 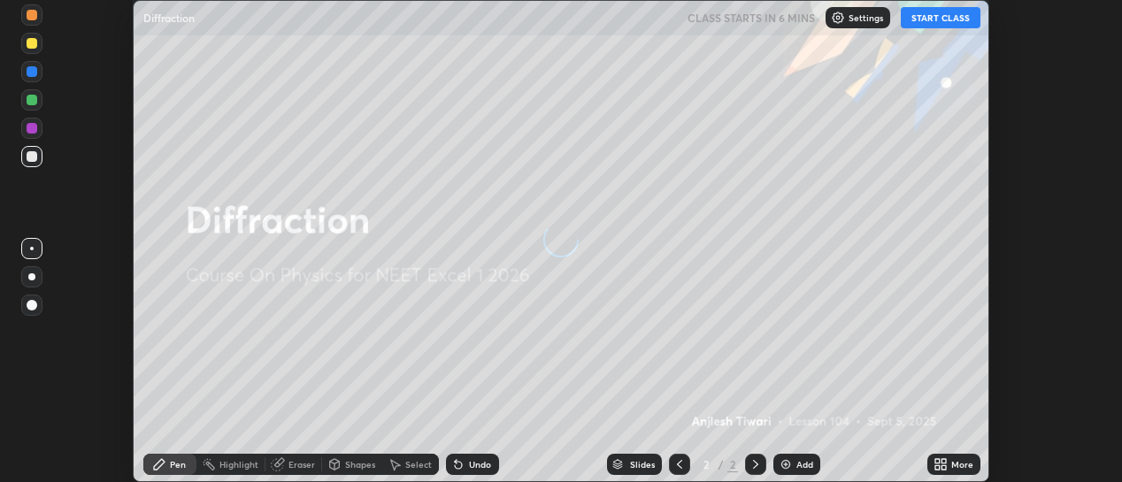 What do you see at coordinates (940, 18) in the screenshot?
I see `button: START CLASS` at bounding box center [940, 18].